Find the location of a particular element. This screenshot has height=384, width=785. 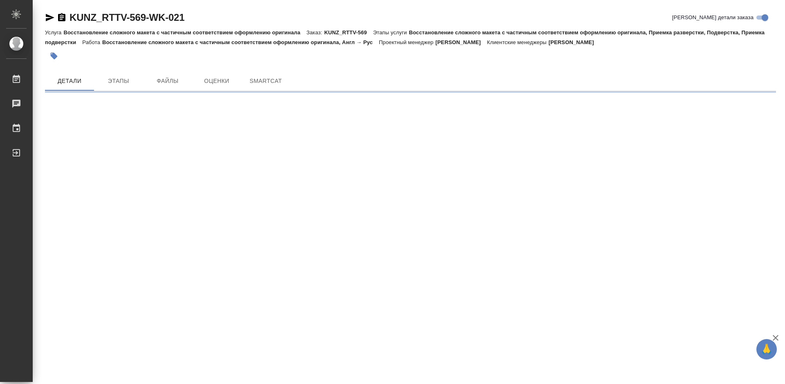

p: Заказ: is located at coordinates (315, 32).